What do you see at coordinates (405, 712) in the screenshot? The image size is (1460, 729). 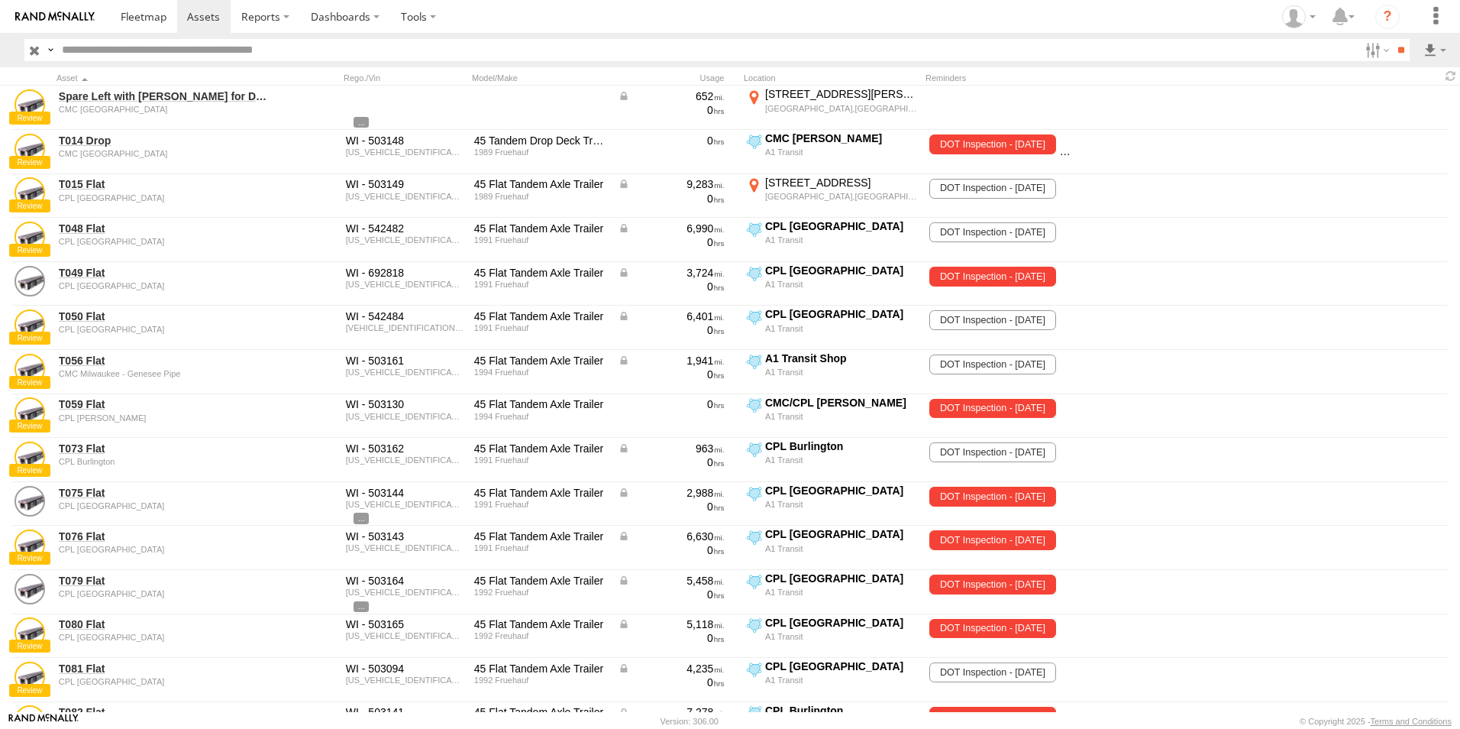 I see `div: WI - 503141` at bounding box center [405, 712].